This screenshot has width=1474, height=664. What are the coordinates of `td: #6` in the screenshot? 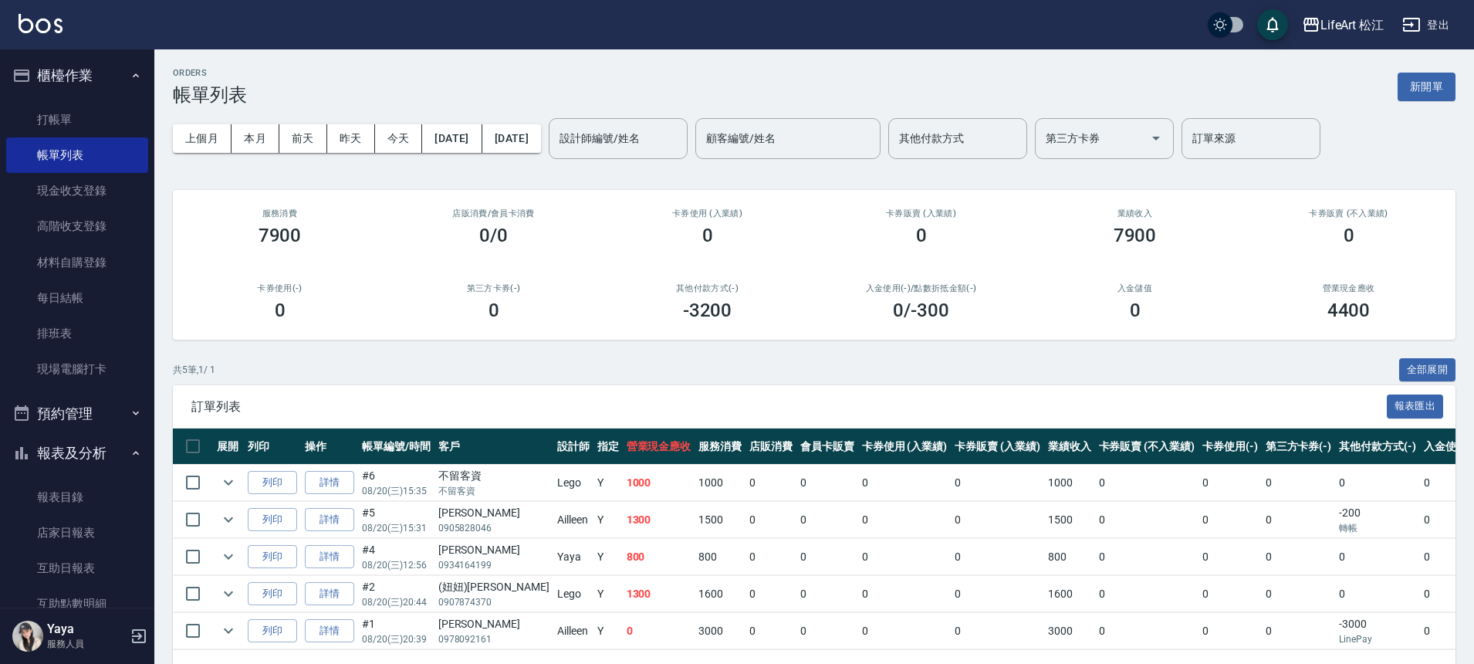 It's located at (396, 482).